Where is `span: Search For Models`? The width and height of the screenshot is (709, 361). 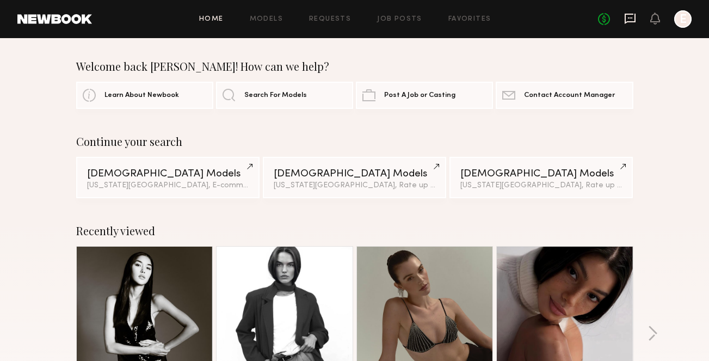 span: Search For Models is located at coordinates (275, 95).